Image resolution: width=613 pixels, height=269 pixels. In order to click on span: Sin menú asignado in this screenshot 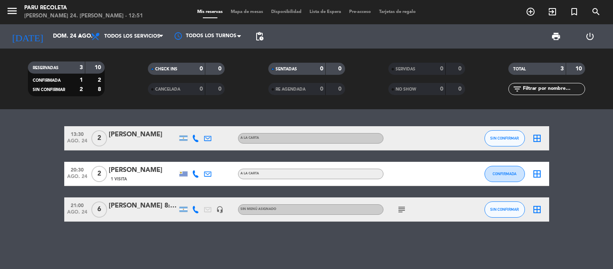, I will do `click(258, 209)`.